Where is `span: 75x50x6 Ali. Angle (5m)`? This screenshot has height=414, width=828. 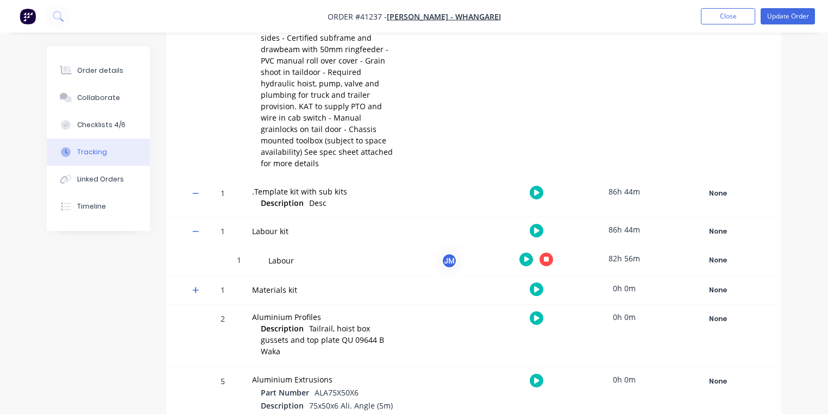
span: 75x50x6 Ali. Angle (5m) is located at coordinates (351, 405).